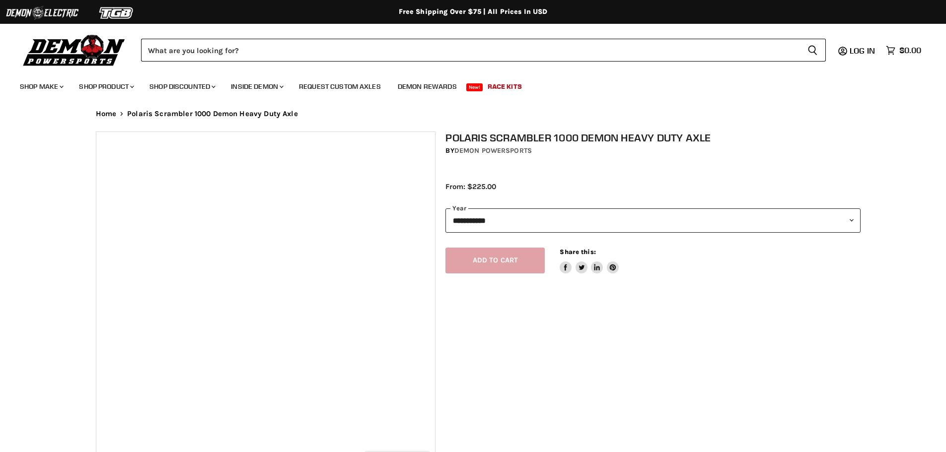 Image resolution: width=946 pixels, height=452 pixels. I want to click on ul: Main menu, so click(465, 84).